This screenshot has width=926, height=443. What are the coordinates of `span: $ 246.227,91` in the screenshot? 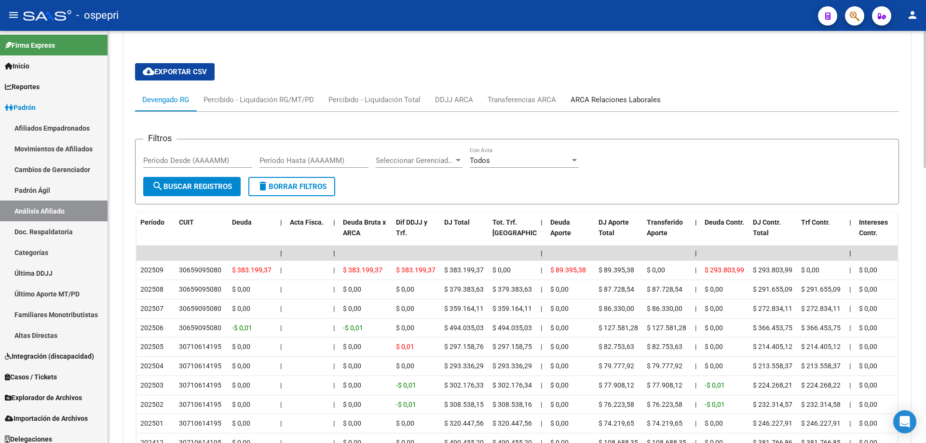 It's located at (773, 423).